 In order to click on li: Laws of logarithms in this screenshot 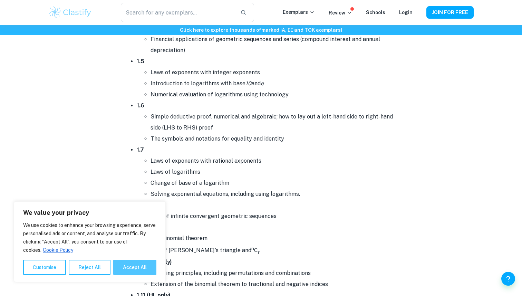, I will do `click(275, 172)`.